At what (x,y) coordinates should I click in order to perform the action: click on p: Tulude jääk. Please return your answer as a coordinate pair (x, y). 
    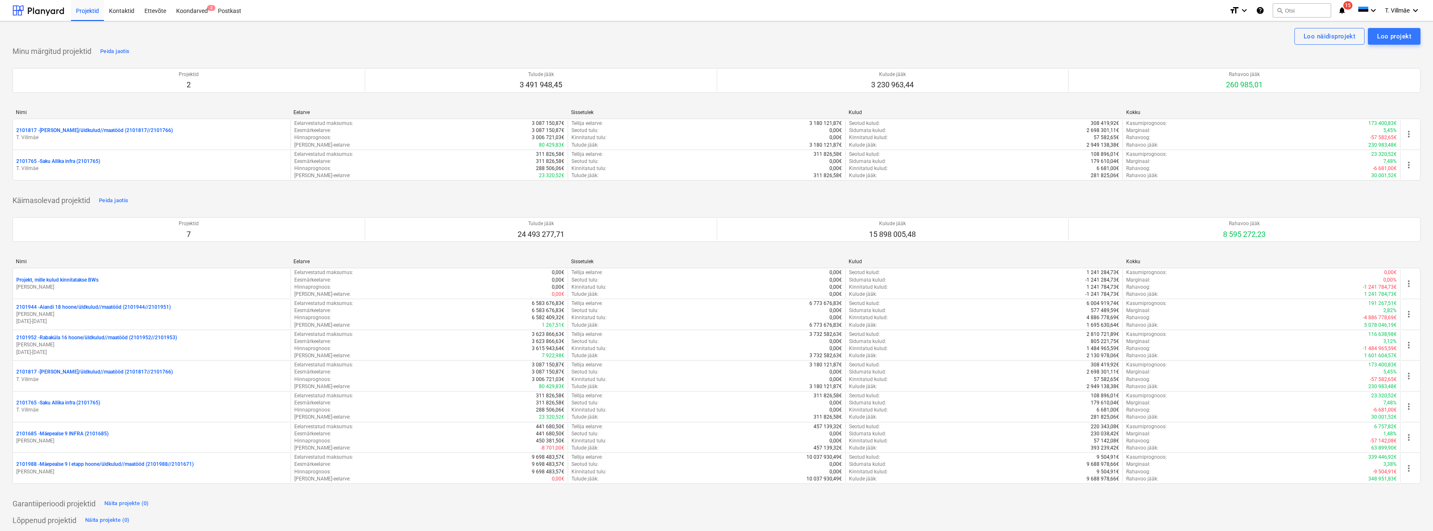
    Looking at the image, I should click on (541, 223).